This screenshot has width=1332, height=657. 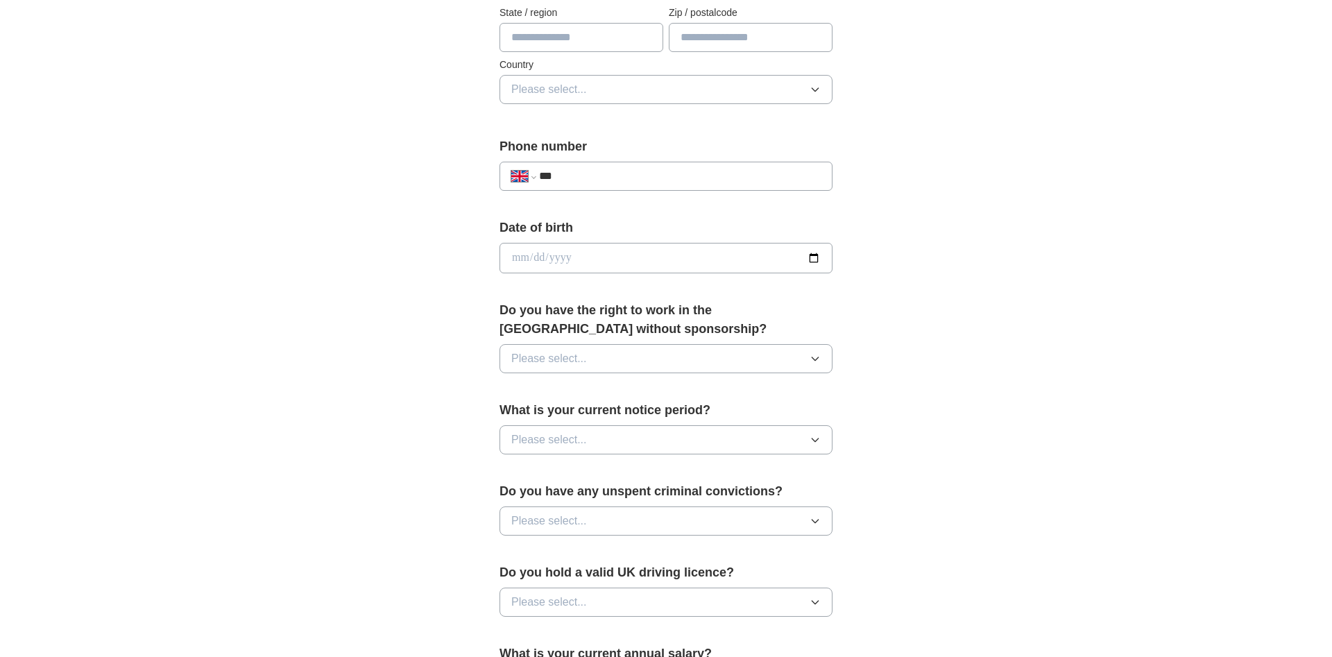 I want to click on label: Do you hold a valid UK driving licence?, so click(x=666, y=572).